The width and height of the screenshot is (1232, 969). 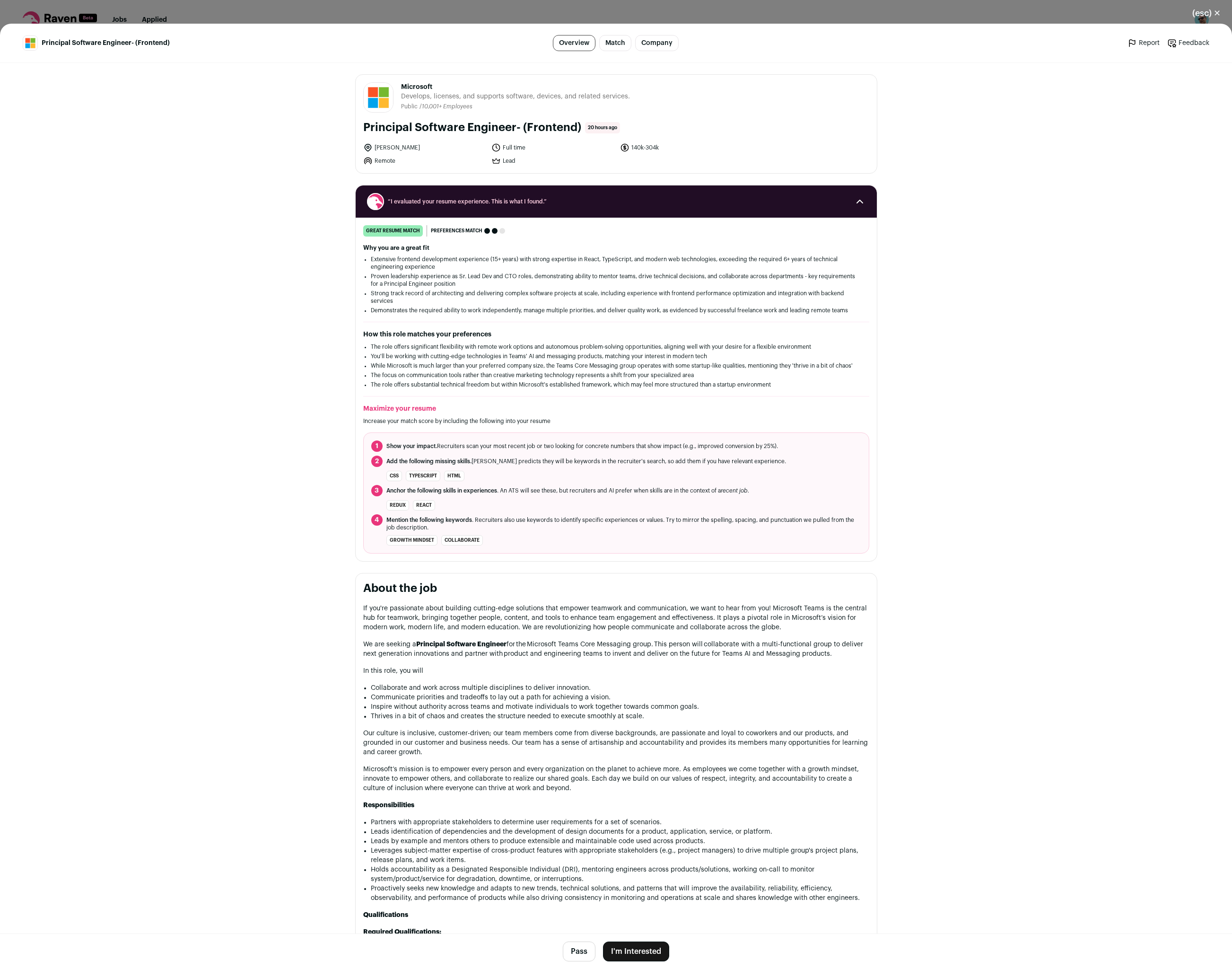 What do you see at coordinates (447, 107) in the screenshot?
I see `span: 10,001+ Employees` at bounding box center [447, 107].